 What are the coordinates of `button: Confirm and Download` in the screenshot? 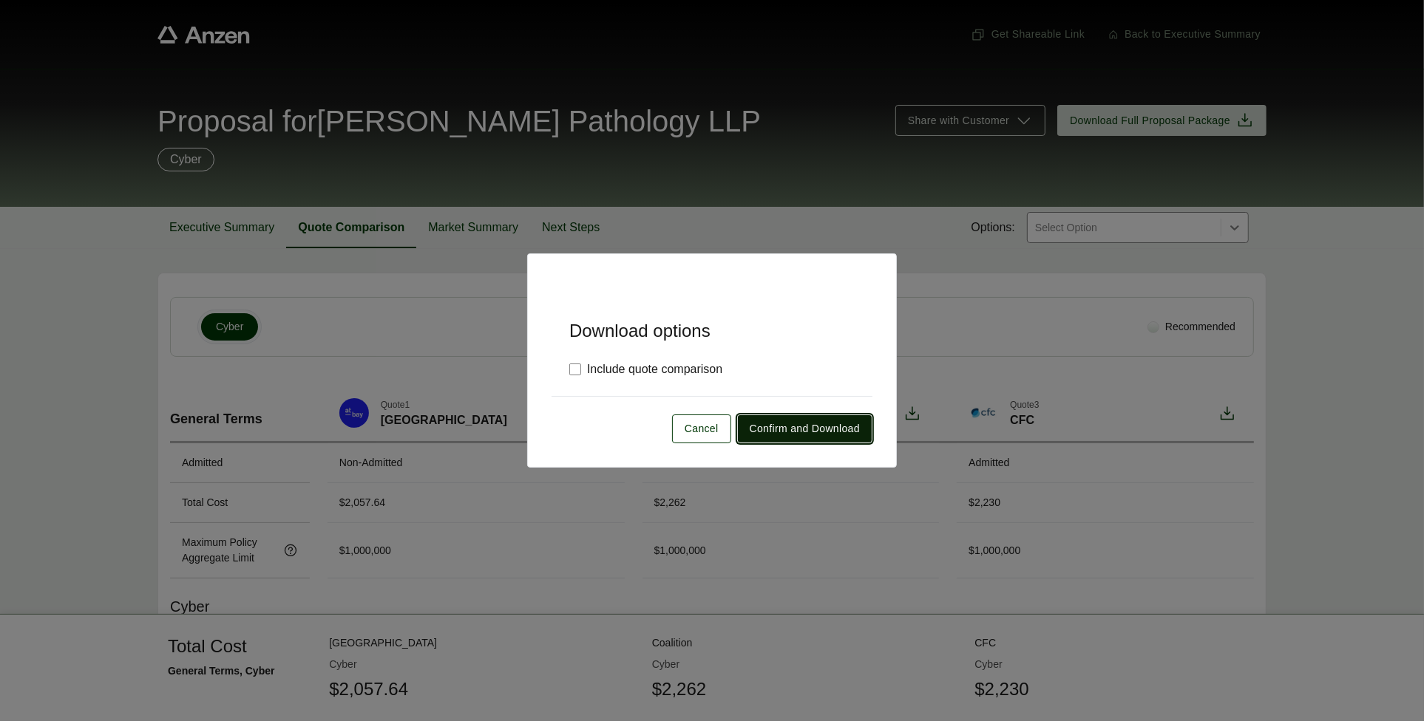 It's located at (804, 429).